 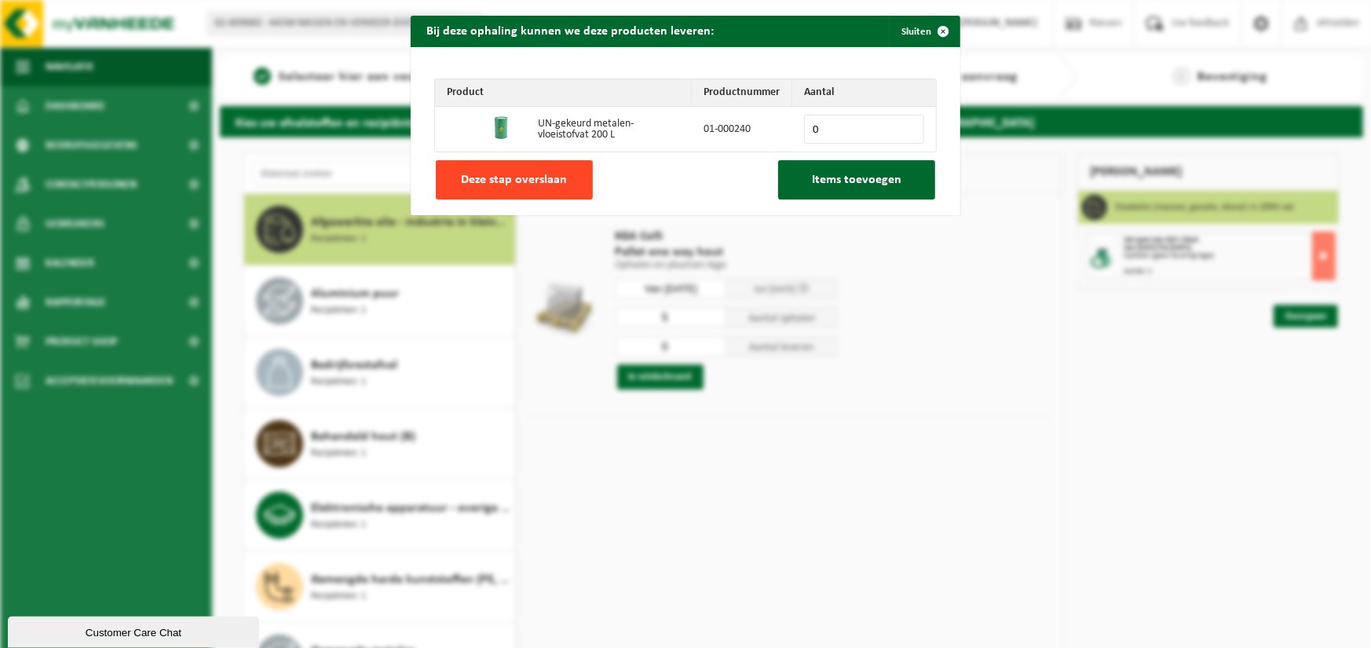 I want to click on button: Items toevoegen, so click(x=857, y=180).